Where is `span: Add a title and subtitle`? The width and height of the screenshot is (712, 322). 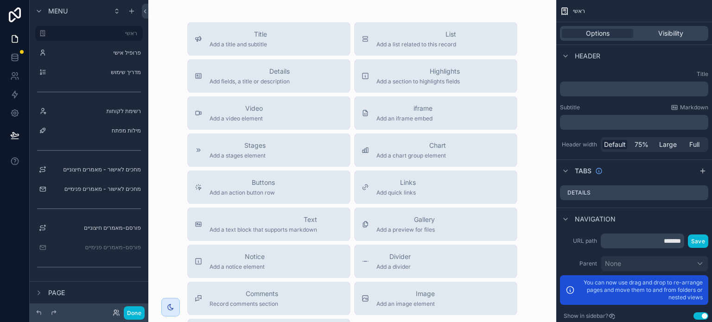
span: Add a title and subtitle is located at coordinates (238, 45).